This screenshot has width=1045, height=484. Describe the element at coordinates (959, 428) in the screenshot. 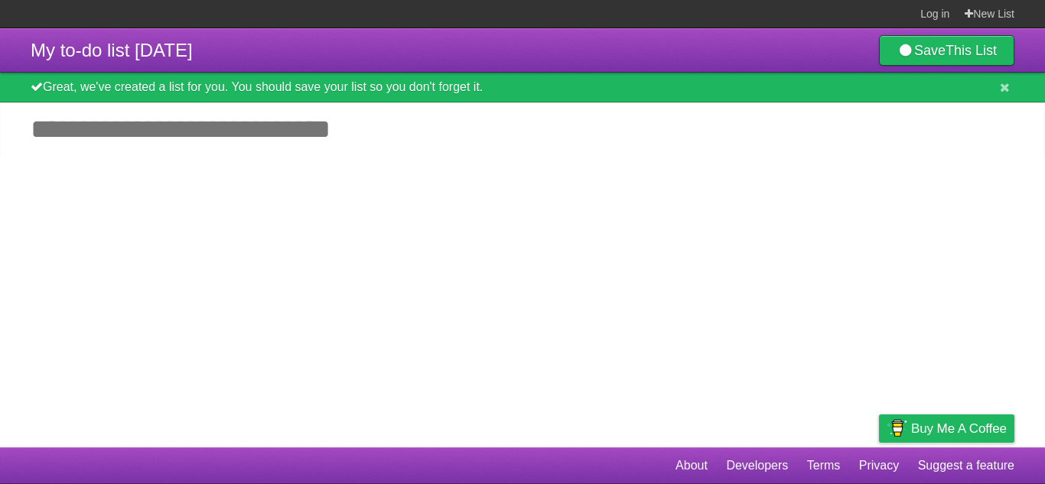

I see `span: Buy me a coffee` at that location.